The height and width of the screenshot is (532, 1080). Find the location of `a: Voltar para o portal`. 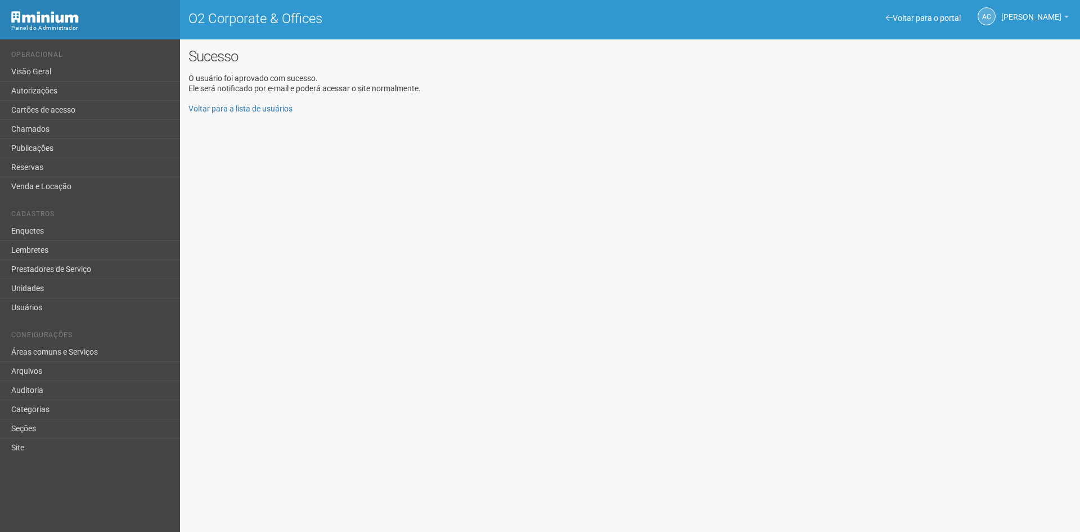

a: Voltar para o portal is located at coordinates (923, 18).